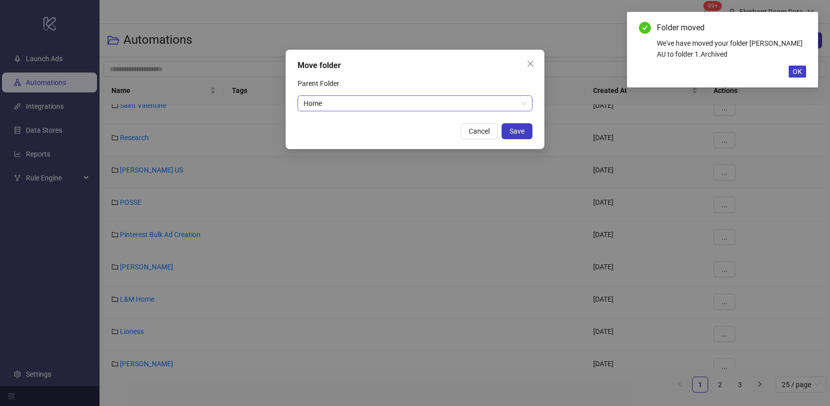 Image resolution: width=830 pixels, height=406 pixels. What do you see at coordinates (321, 84) in the screenshot?
I see `label: Parent Folder` at bounding box center [321, 84].